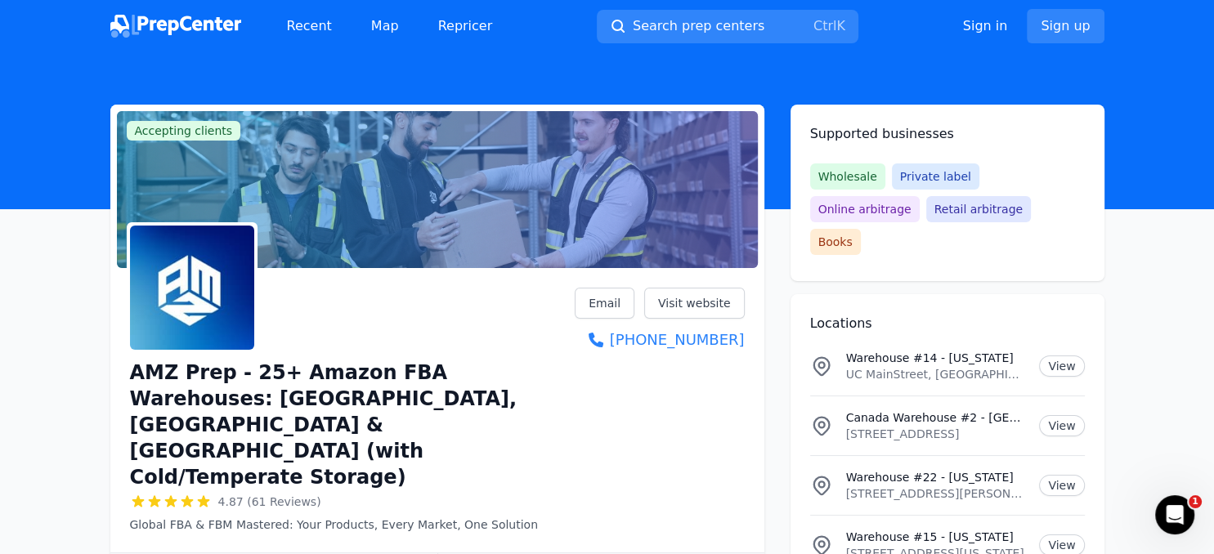 Image resolution: width=1214 pixels, height=554 pixels. What do you see at coordinates (1195, 502) in the screenshot?
I see `span: 1` at bounding box center [1195, 502].